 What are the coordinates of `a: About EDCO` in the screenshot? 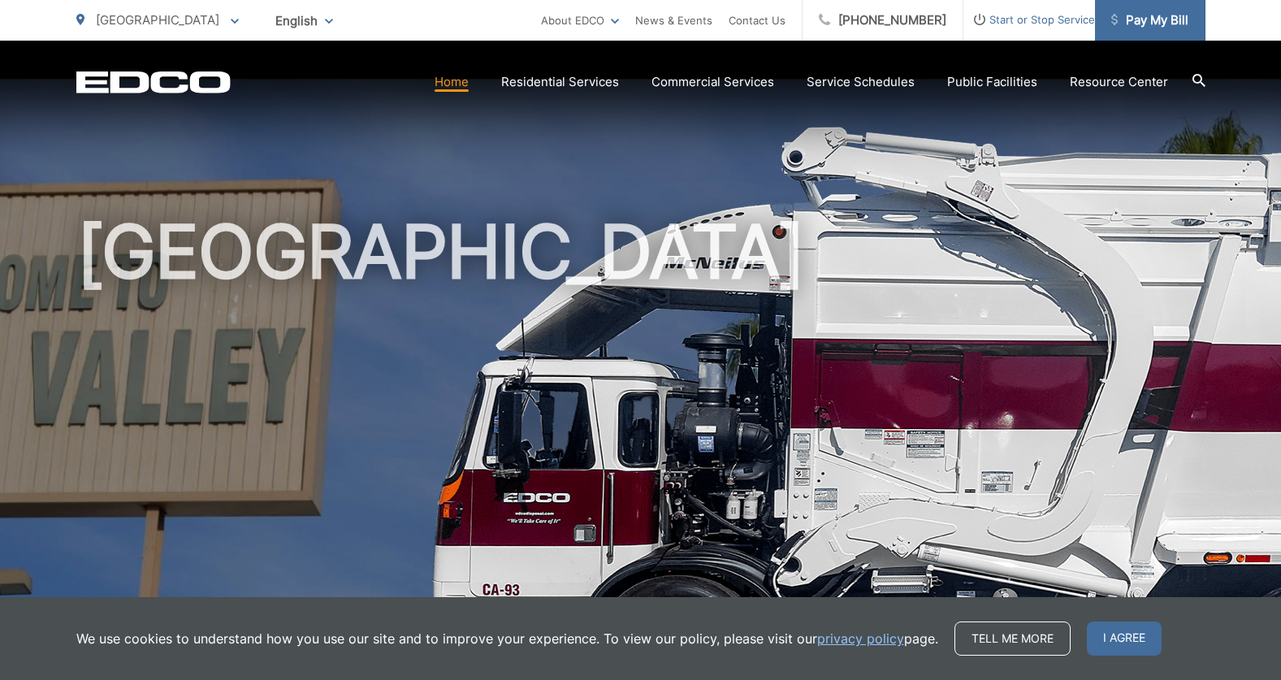 It's located at (580, 20).